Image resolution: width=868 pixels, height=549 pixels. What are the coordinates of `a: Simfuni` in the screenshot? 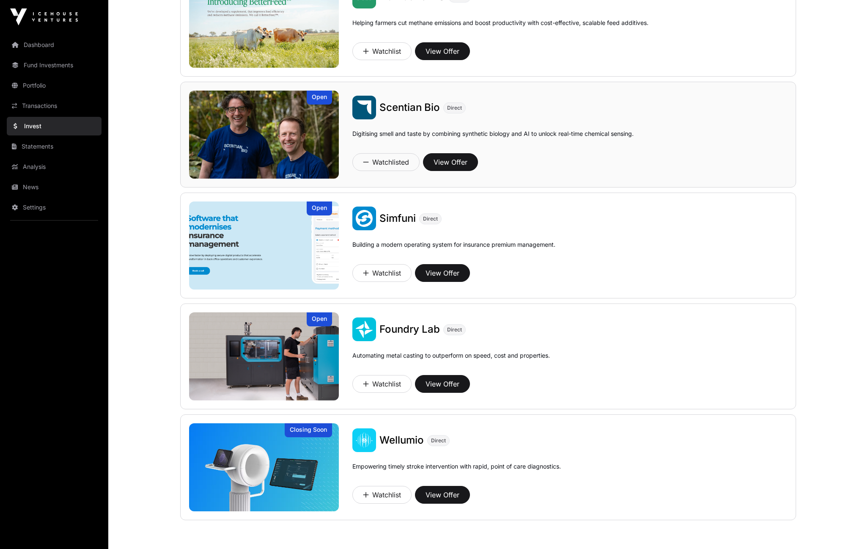 It's located at (398, 218).